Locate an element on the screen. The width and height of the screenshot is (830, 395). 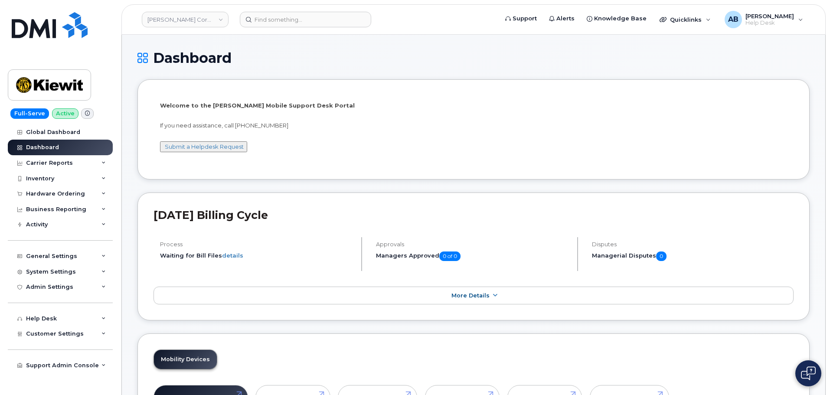
span: 0 is located at coordinates (661, 256).